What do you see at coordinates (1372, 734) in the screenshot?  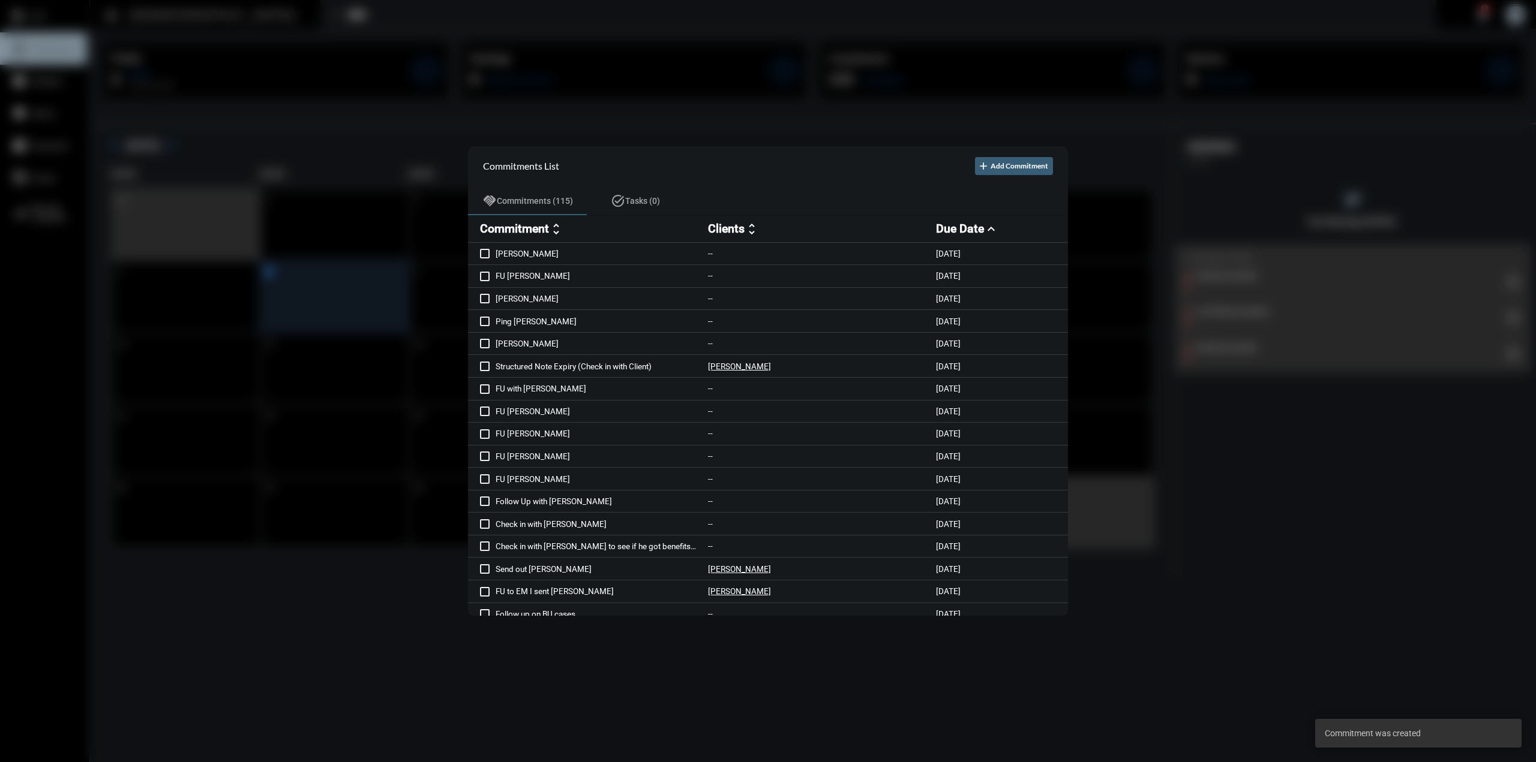 I see `span: Commitment was created` at bounding box center [1372, 734].